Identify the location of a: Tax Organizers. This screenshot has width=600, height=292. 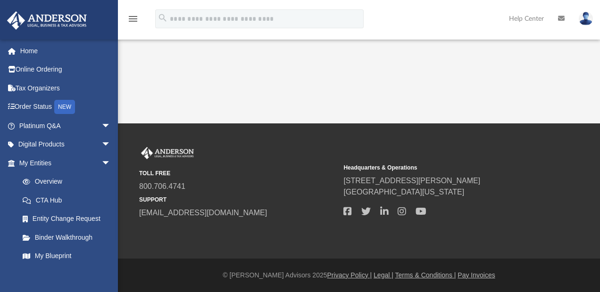
(66, 88).